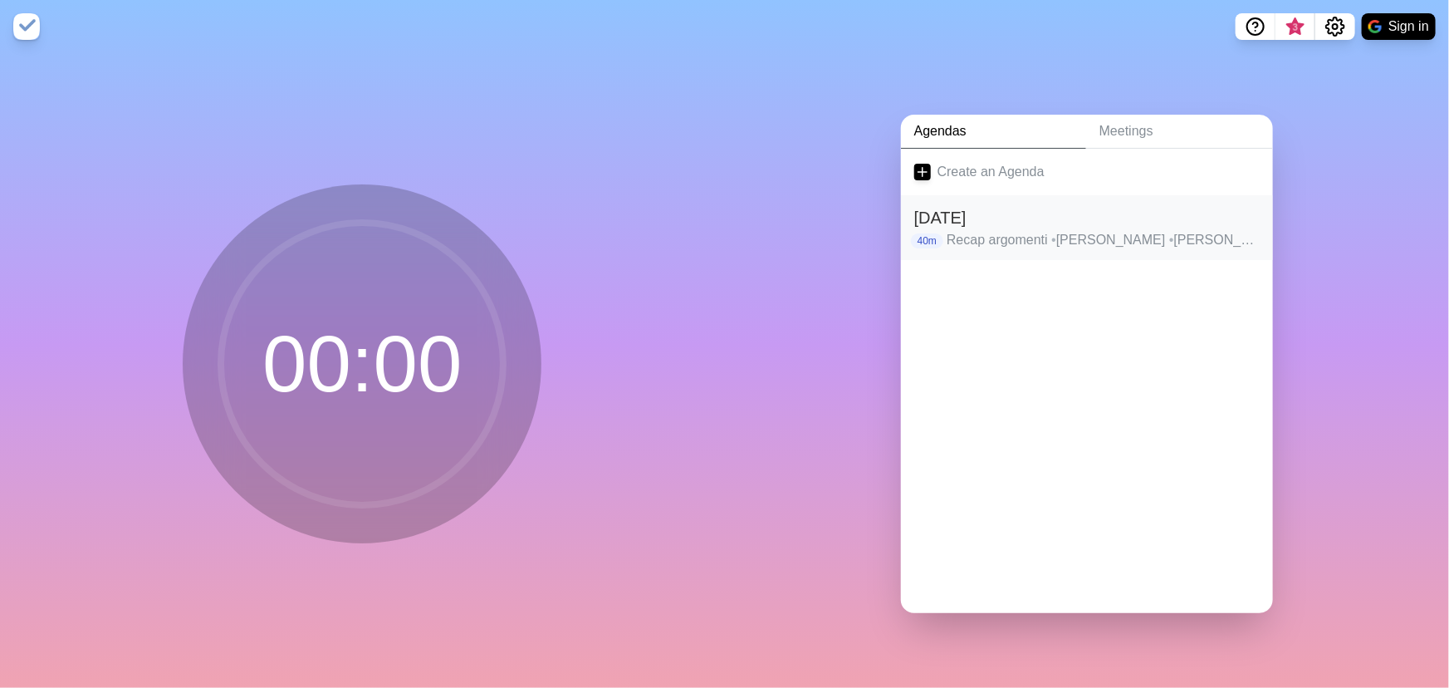  Describe the element at coordinates (1335, 27) in the screenshot. I see `button: Settings` at that location.